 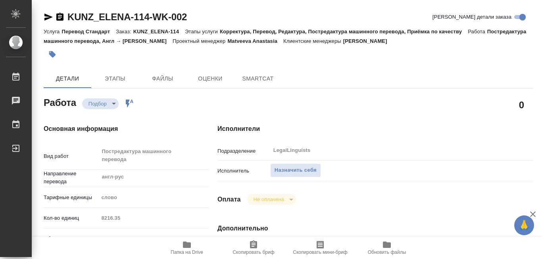 What do you see at coordinates (127, 17) in the screenshot?
I see `a: KUNZ_ELENA-114-WK-002` at bounding box center [127, 17].